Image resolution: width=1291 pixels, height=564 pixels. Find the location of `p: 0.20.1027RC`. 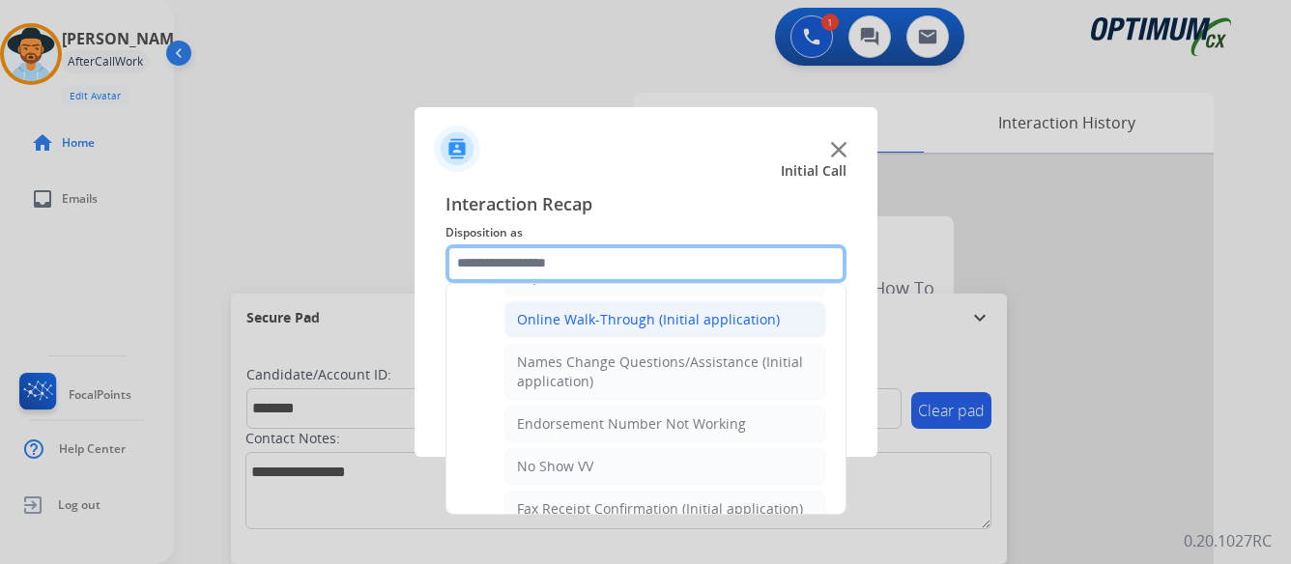

p: 0.20.1027RC is located at coordinates (1227, 541).